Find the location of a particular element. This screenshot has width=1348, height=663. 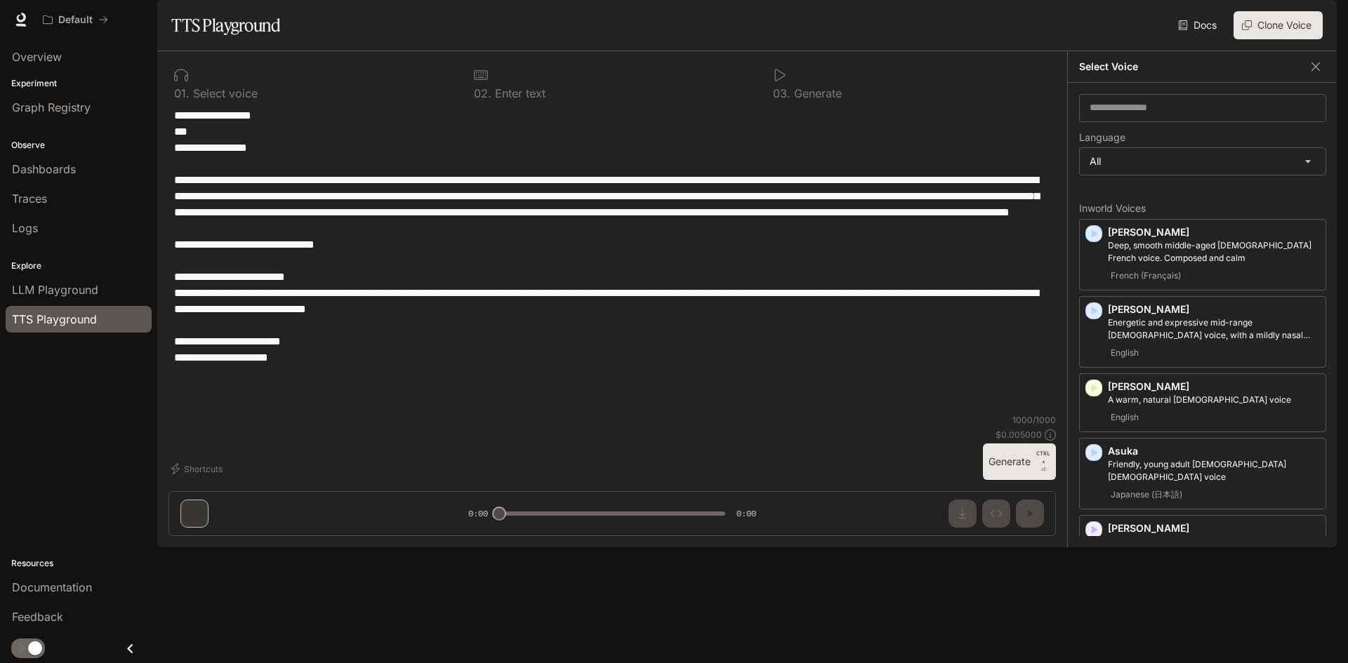

h1: TTS Playground is located at coordinates (225, 25).